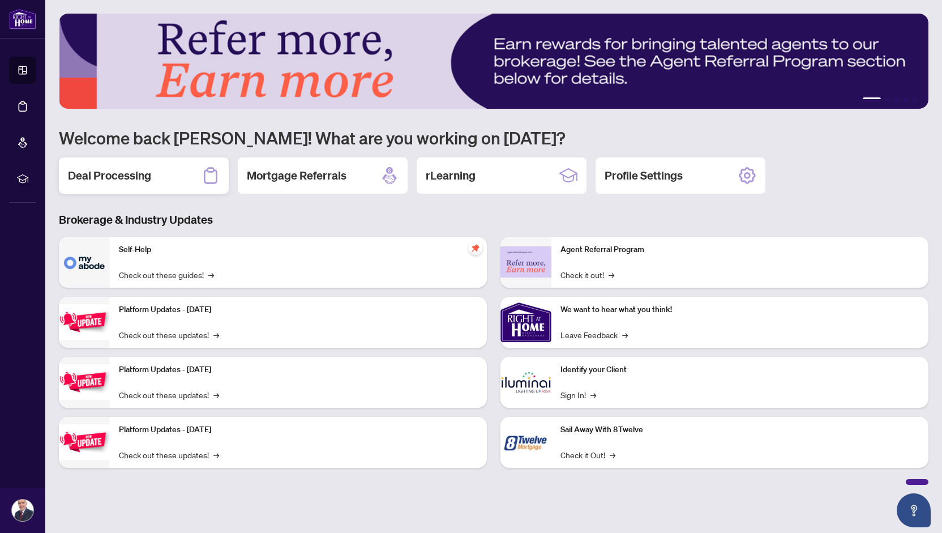  I want to click on img: Sail Away With 8Twelve, so click(526, 442).